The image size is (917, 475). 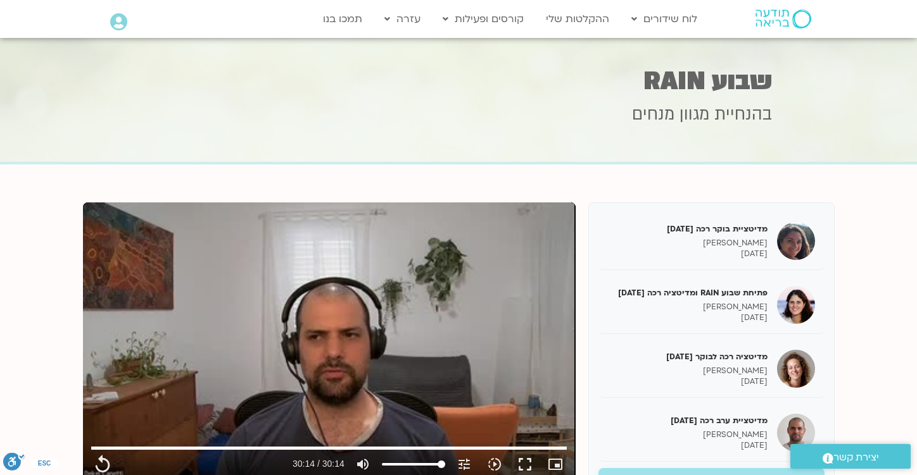 I want to click on span: יצירת קשר, so click(x=856, y=458).